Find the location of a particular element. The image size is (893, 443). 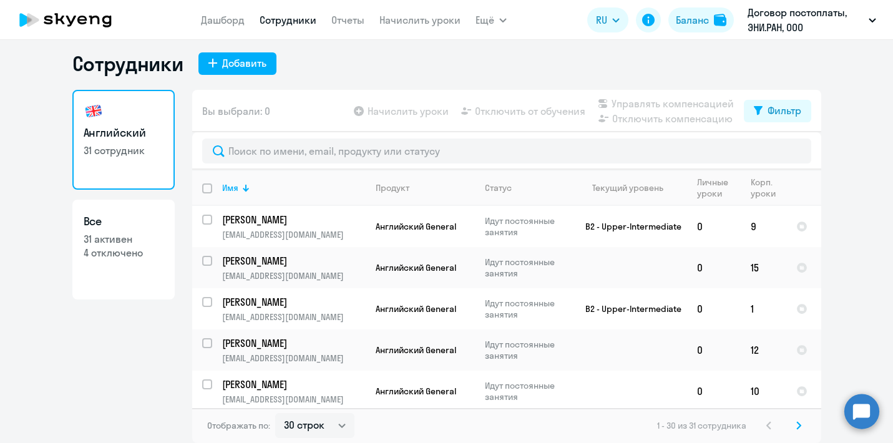

h3: Английский is located at coordinates (124, 133).